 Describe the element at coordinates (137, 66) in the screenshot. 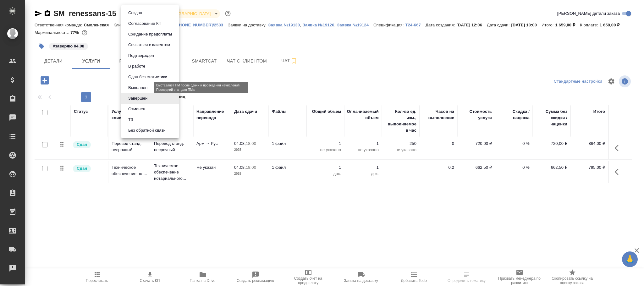

I see `button: В работе` at that location.